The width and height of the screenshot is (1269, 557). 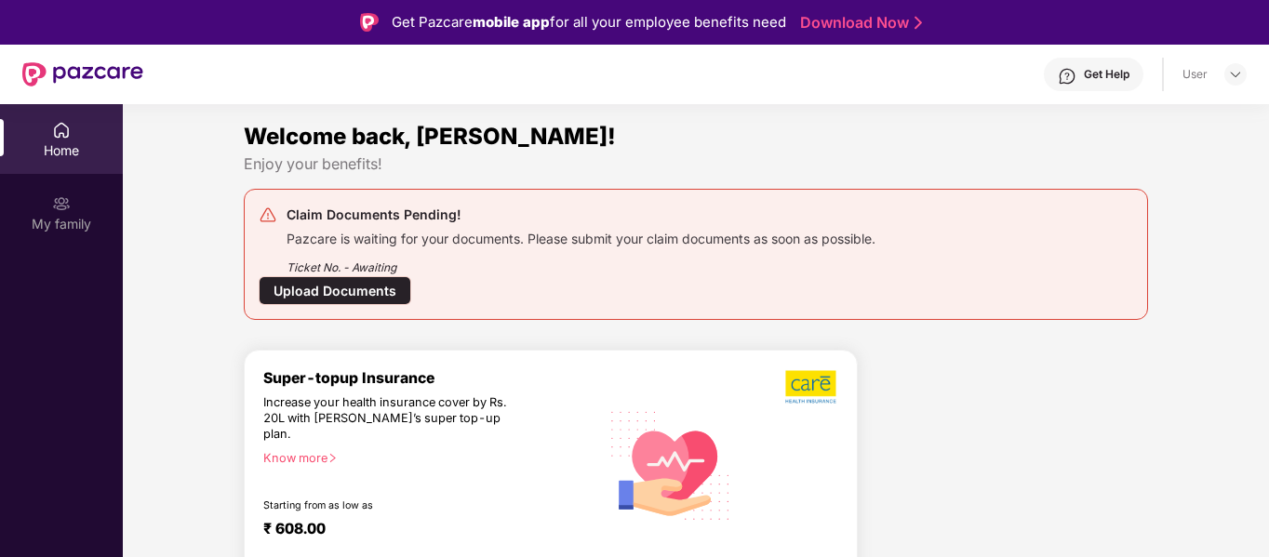 What do you see at coordinates (581, 261) in the screenshot?
I see `div: Ticket No. - Awaiting` at bounding box center [581, 261].